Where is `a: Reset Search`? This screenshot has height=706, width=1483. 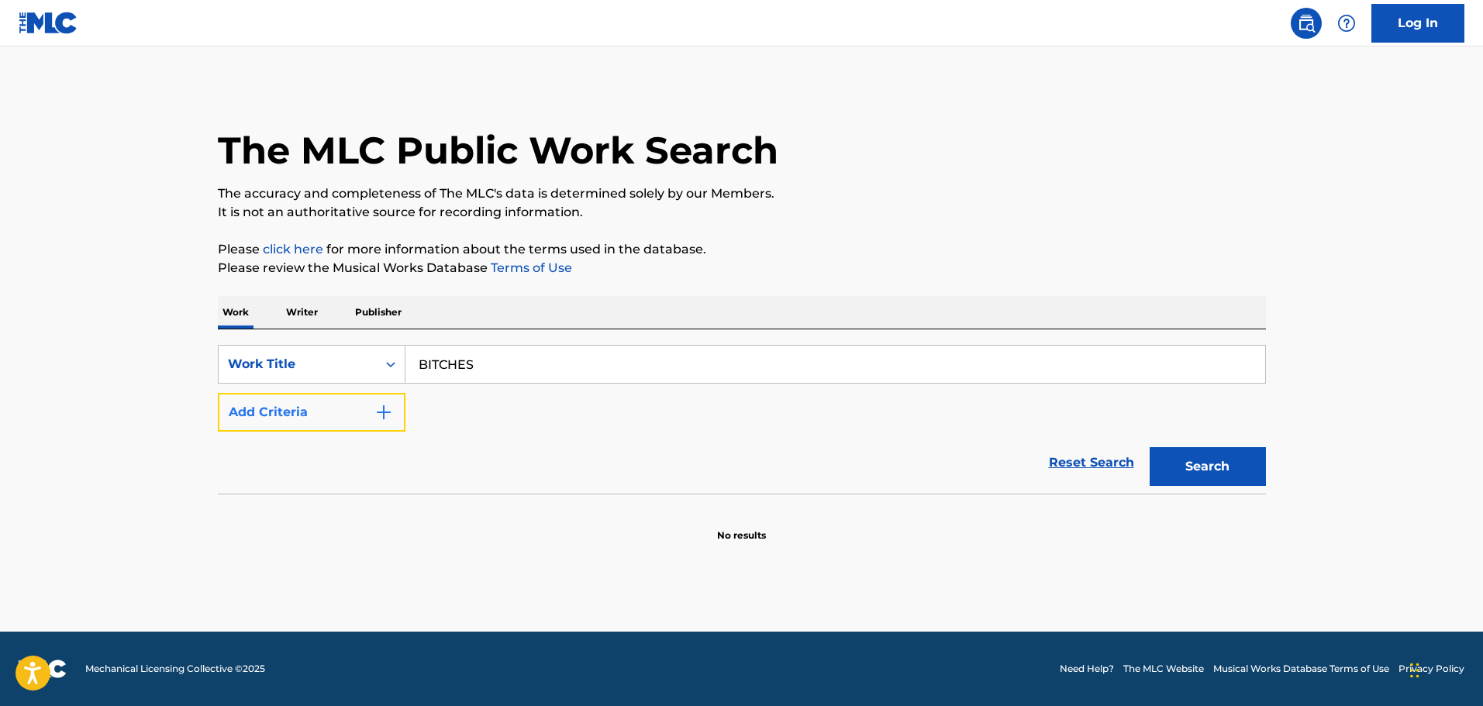
a: Reset Search is located at coordinates (1092, 463).